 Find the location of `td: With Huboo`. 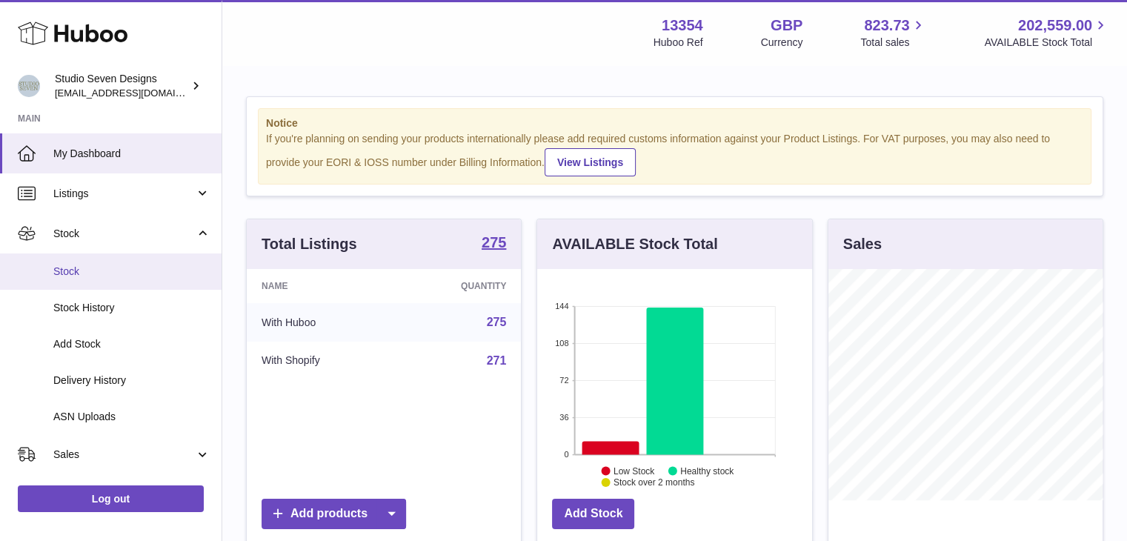

td: With Huboo is located at coordinates (321, 322).